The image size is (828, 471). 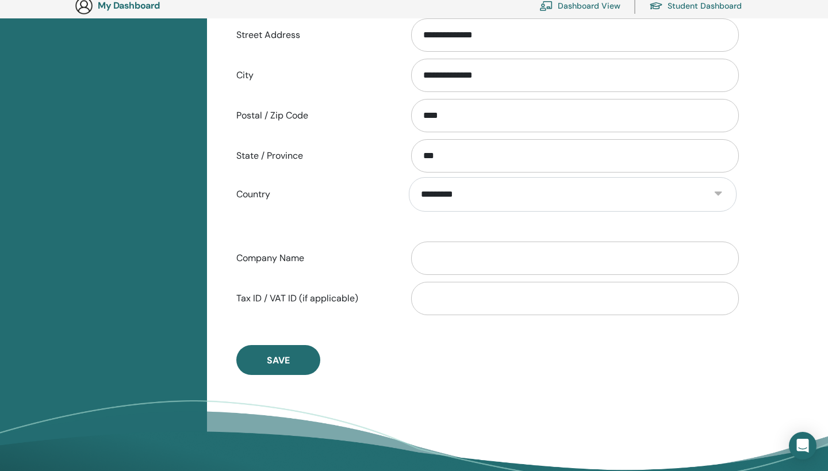 I want to click on span: Save, so click(x=278, y=360).